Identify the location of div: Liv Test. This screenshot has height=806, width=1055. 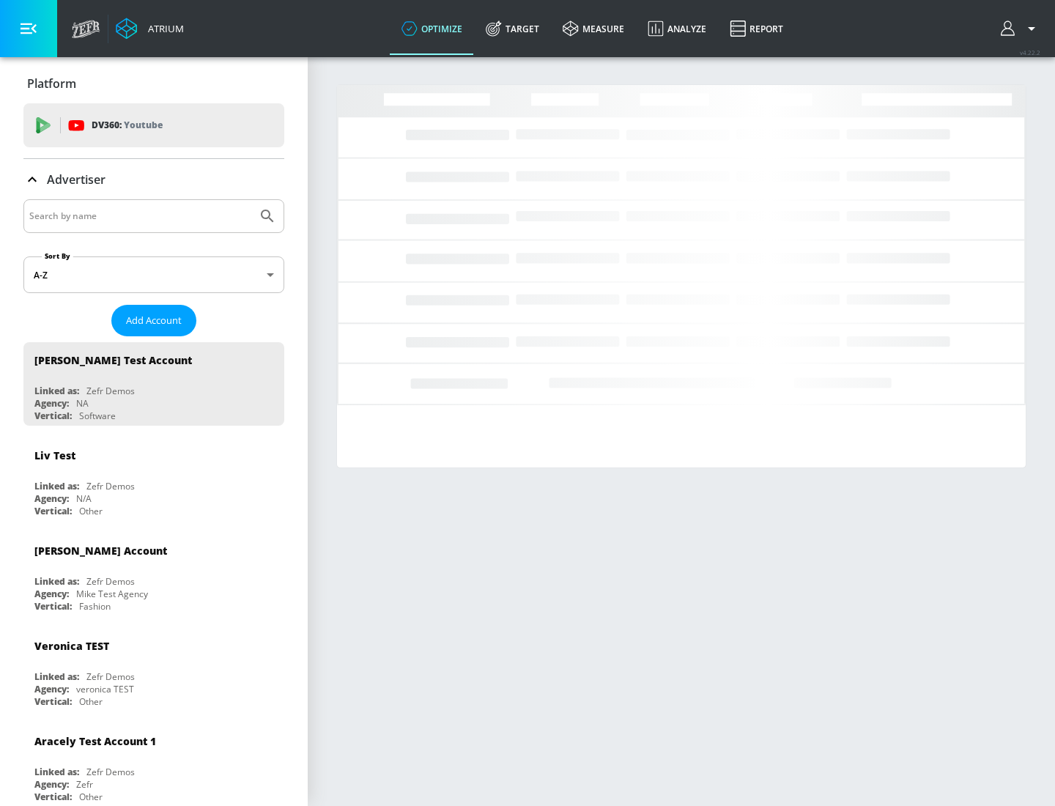
(55, 455).